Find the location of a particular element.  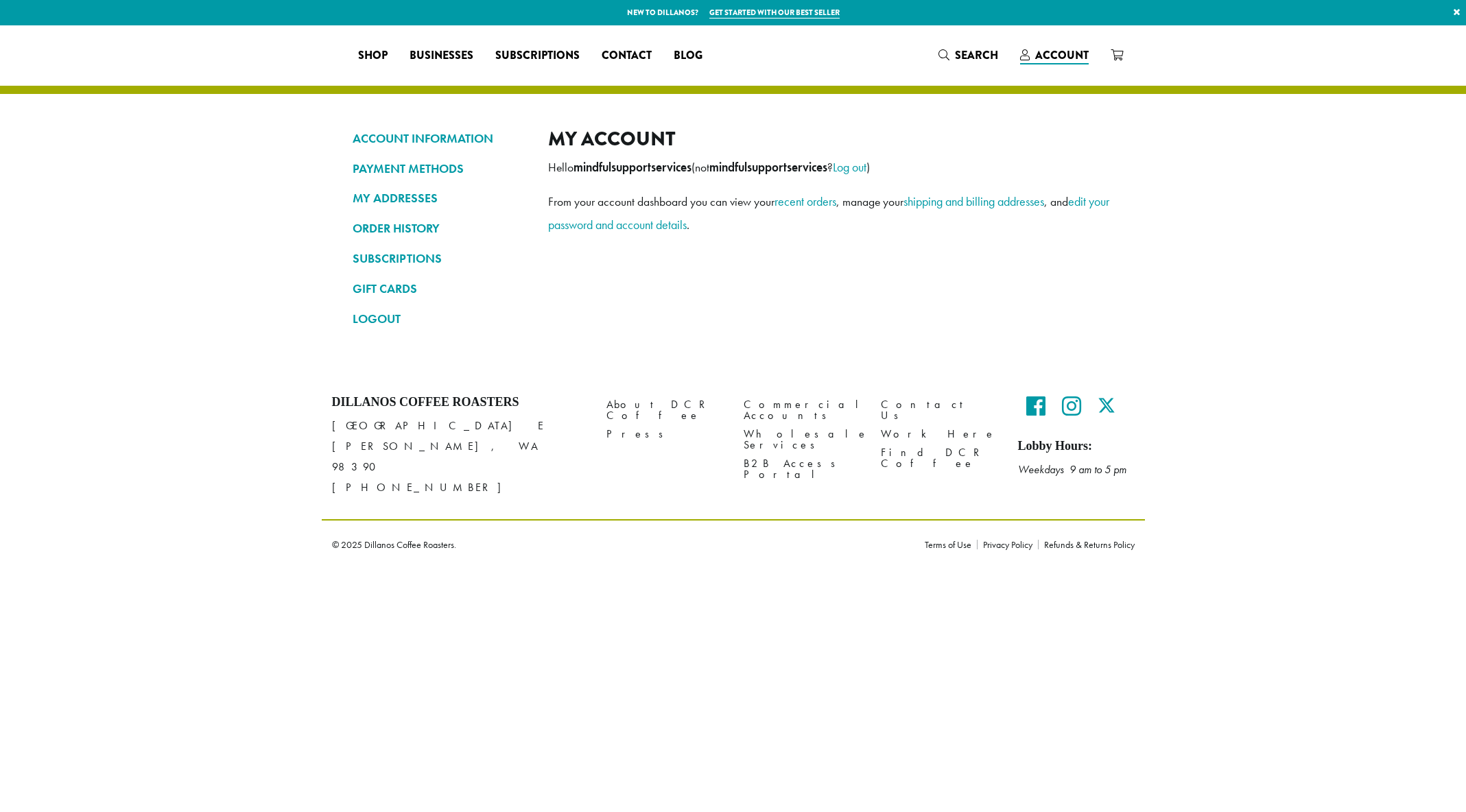

a: MY ADDRESSES is located at coordinates (440, 198).